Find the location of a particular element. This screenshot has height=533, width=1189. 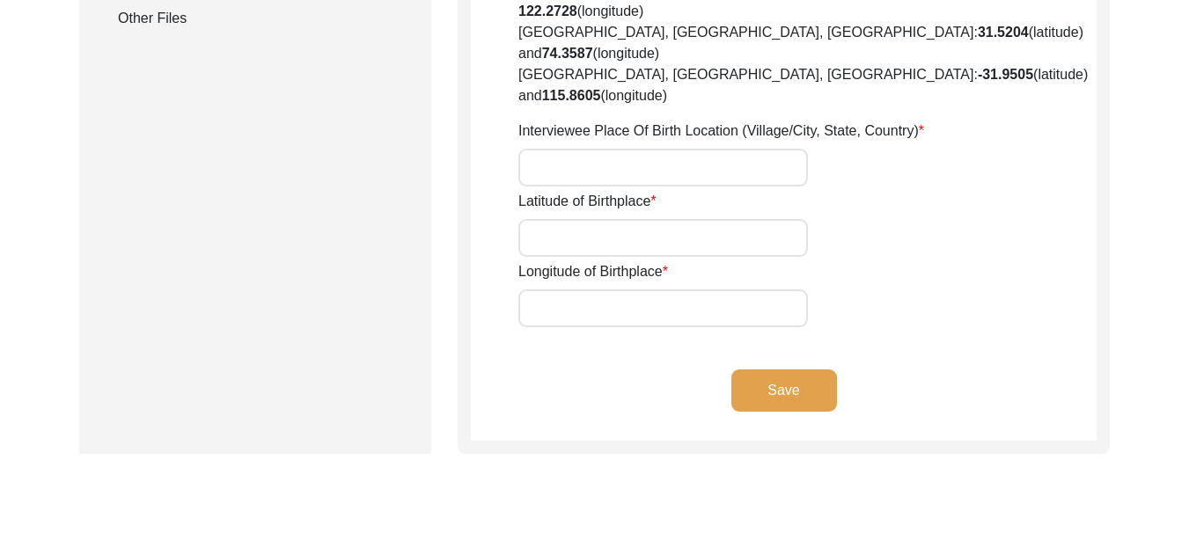

button: Save is located at coordinates (784, 391).